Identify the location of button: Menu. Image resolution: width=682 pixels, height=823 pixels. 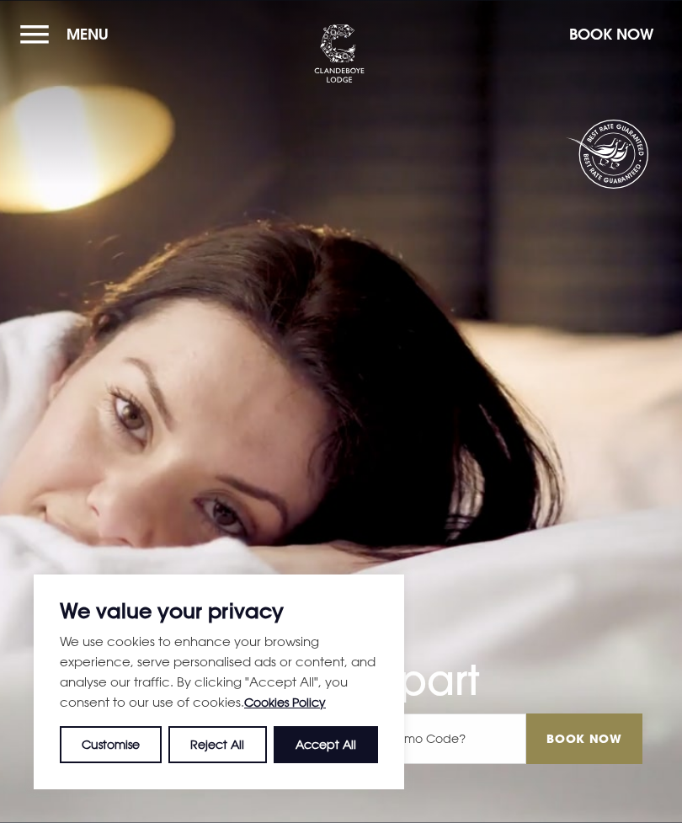
(68, 34).